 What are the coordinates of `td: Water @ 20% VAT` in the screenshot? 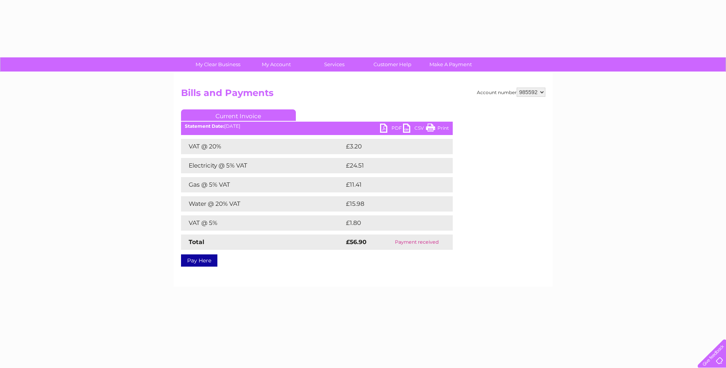 It's located at (262, 204).